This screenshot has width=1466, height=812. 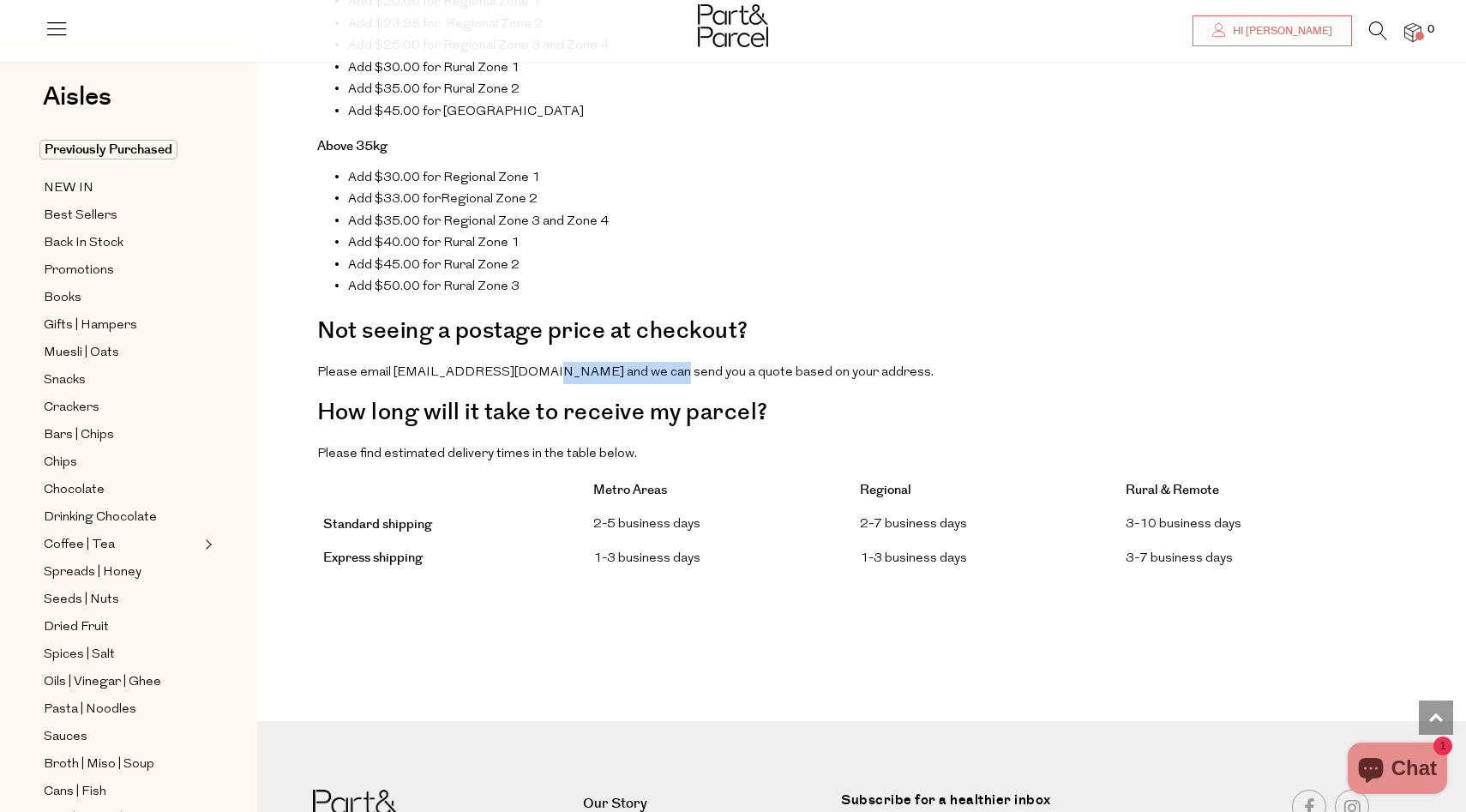 What do you see at coordinates (720, 525) in the screenshot?
I see `td: 2-5 business days` at bounding box center [720, 525].